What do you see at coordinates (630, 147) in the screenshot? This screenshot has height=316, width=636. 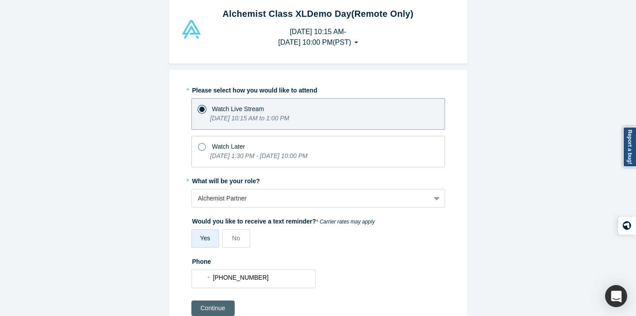 I see `a: Report a bug!` at bounding box center [630, 147].